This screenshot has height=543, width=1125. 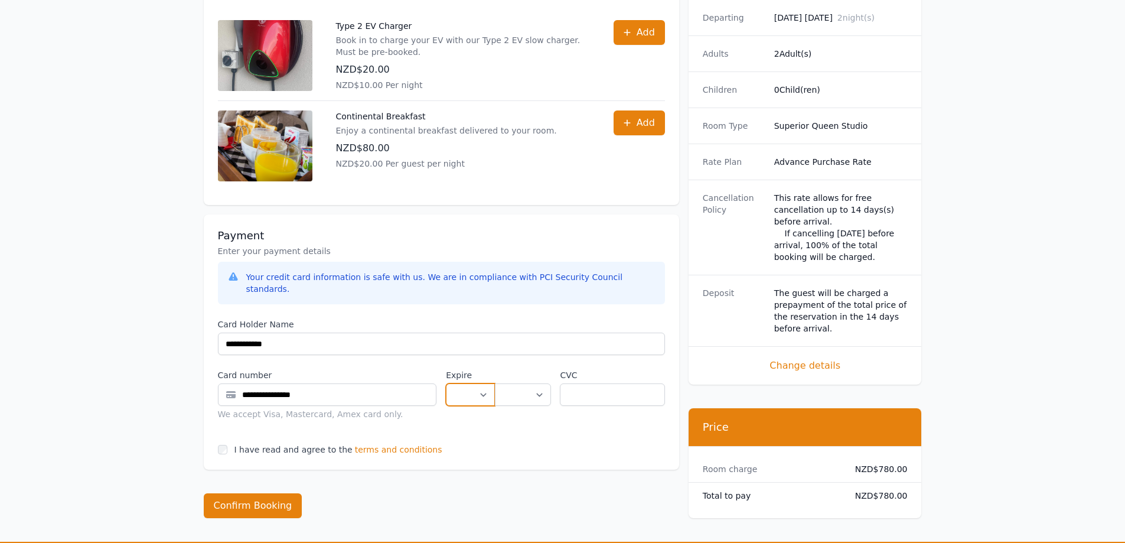 I want to click on p: Book in to charge your EV with our Type 2 EV slow charger. Must be pre-booked., so click(x=463, y=46).